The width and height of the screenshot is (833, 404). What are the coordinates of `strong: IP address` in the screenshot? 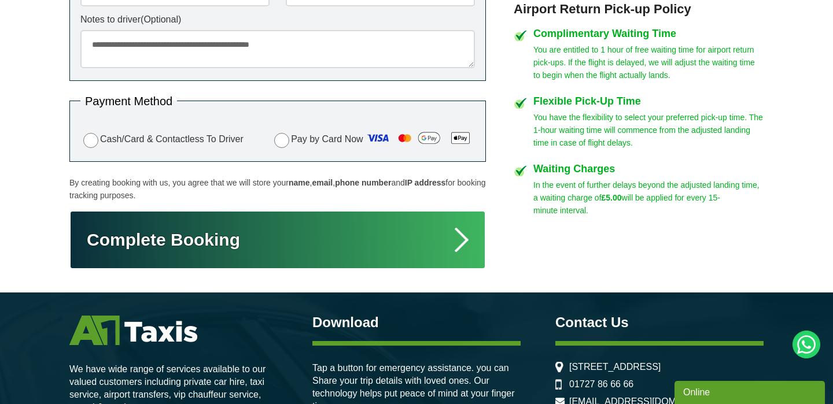 It's located at (425, 183).